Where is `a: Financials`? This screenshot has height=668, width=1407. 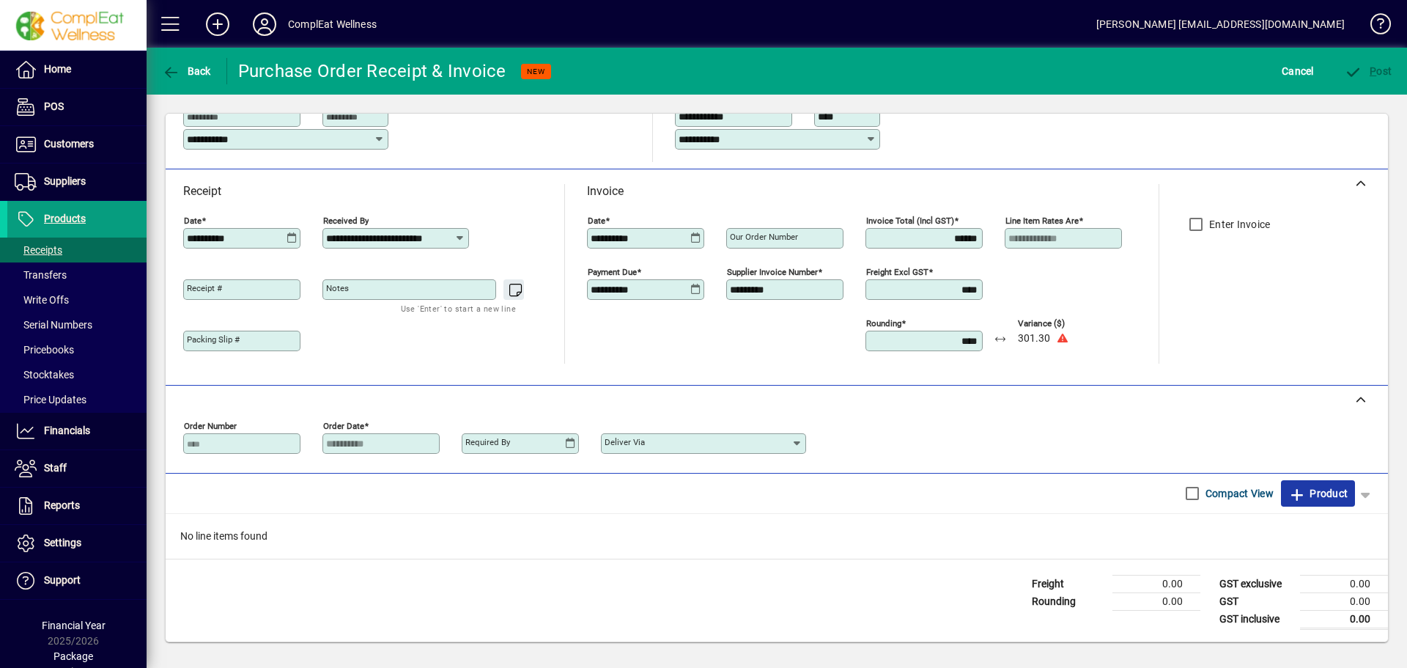 a: Financials is located at coordinates (77, 431).